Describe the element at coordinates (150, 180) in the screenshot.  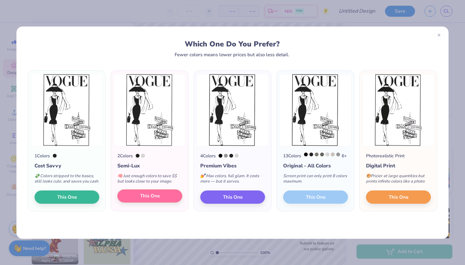
I see `div: Just enough colors to save $$ but looks close to your image.` at that location.